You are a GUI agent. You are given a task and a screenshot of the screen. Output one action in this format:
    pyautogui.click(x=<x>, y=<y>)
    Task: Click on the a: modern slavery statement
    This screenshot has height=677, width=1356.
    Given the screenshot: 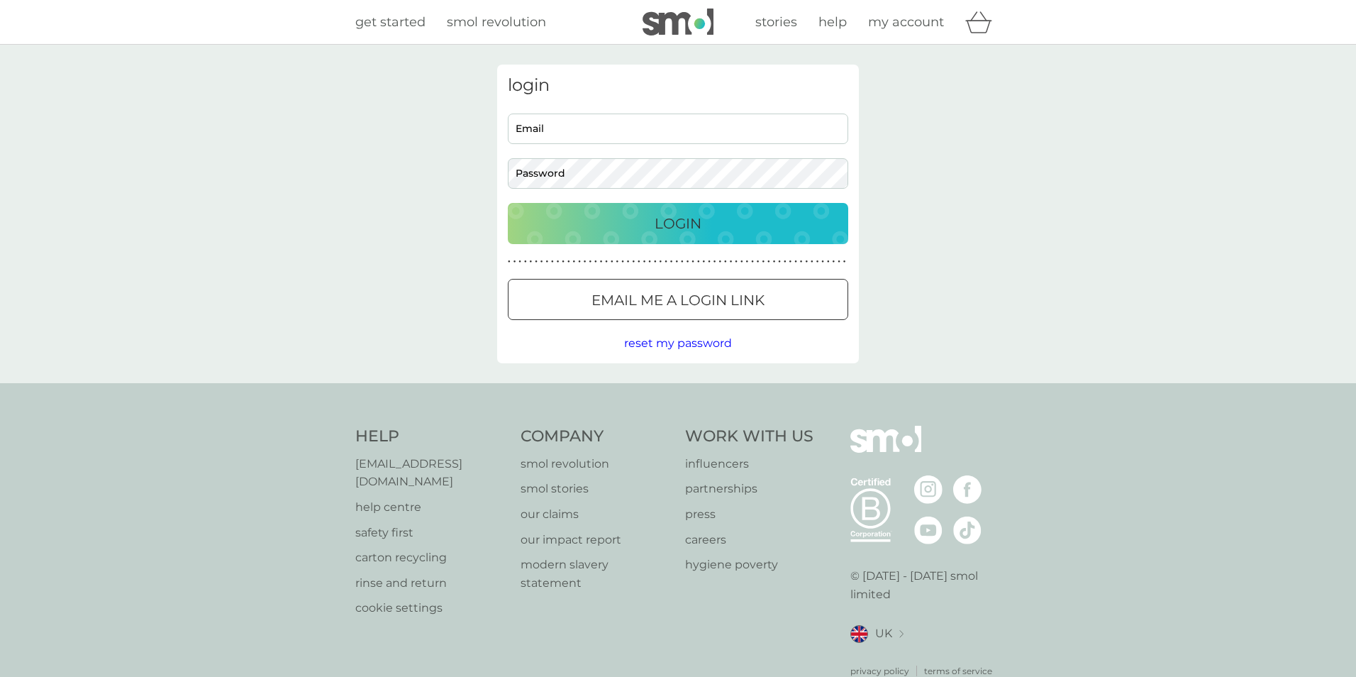 What is the action you would take?
    pyautogui.click(x=596, y=573)
    